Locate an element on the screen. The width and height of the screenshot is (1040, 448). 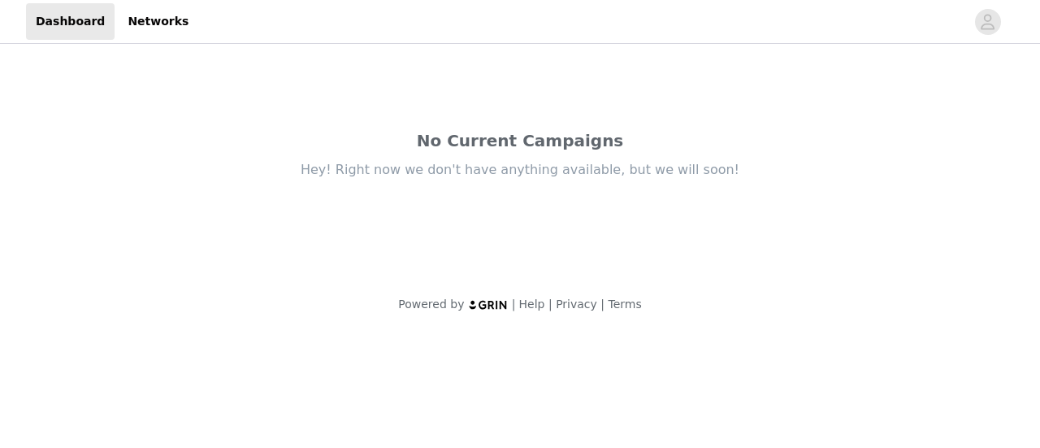
div: No Current Campaigns is located at coordinates (520, 141).